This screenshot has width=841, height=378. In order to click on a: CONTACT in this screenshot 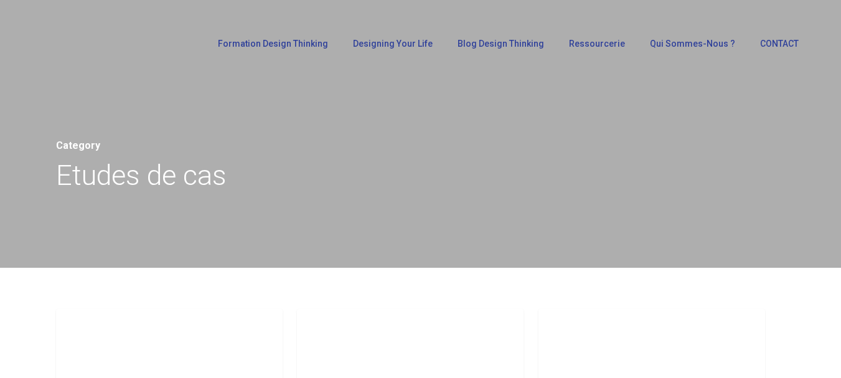, I will do `click(779, 44)`.